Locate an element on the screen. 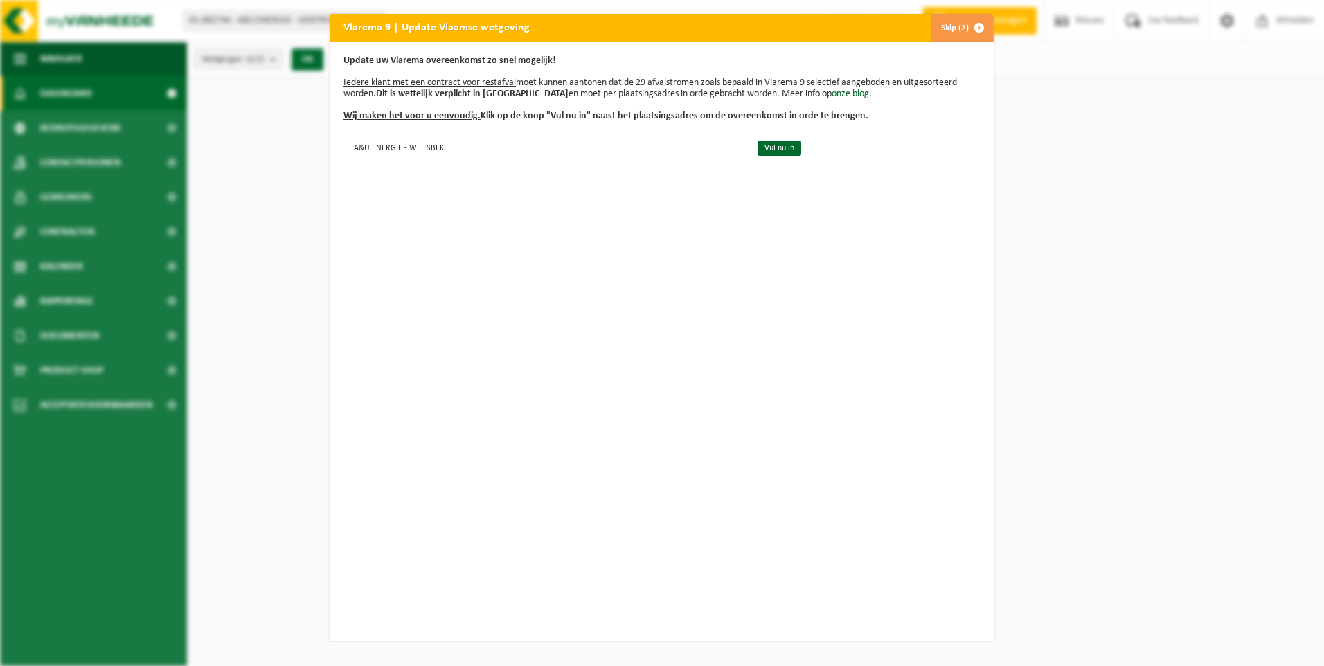 The width and height of the screenshot is (1324, 666). td: A&U ENERGIE - WIELSBEKE is located at coordinates (544, 147).